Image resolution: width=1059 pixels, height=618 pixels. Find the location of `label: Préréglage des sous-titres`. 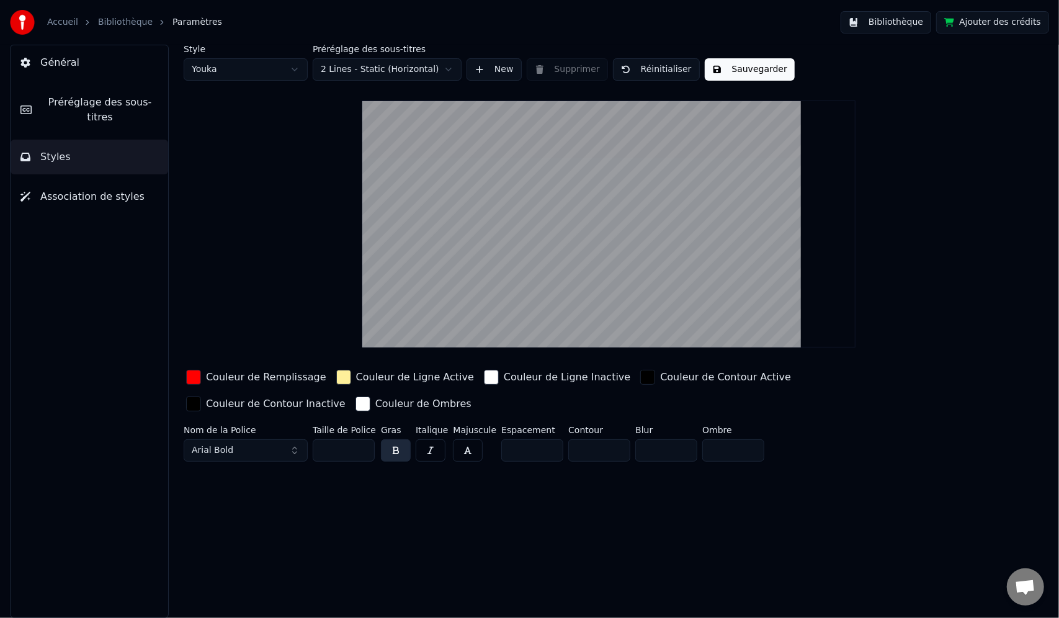

label: Préréglage des sous-titres is located at coordinates (387, 49).